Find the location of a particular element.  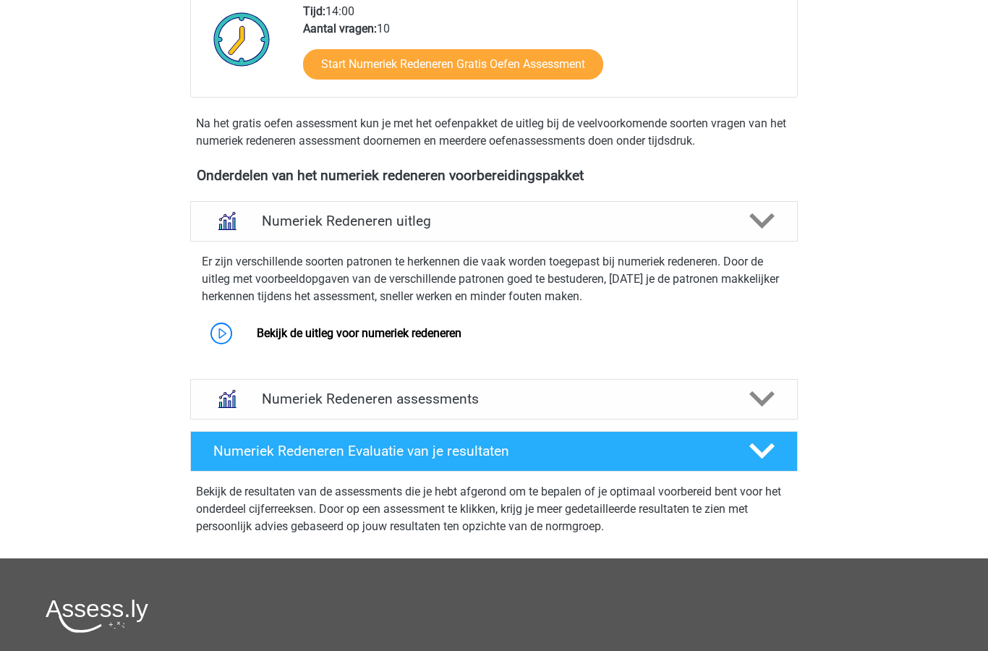

img: numeriek redeneren assessments is located at coordinates (226, 398).